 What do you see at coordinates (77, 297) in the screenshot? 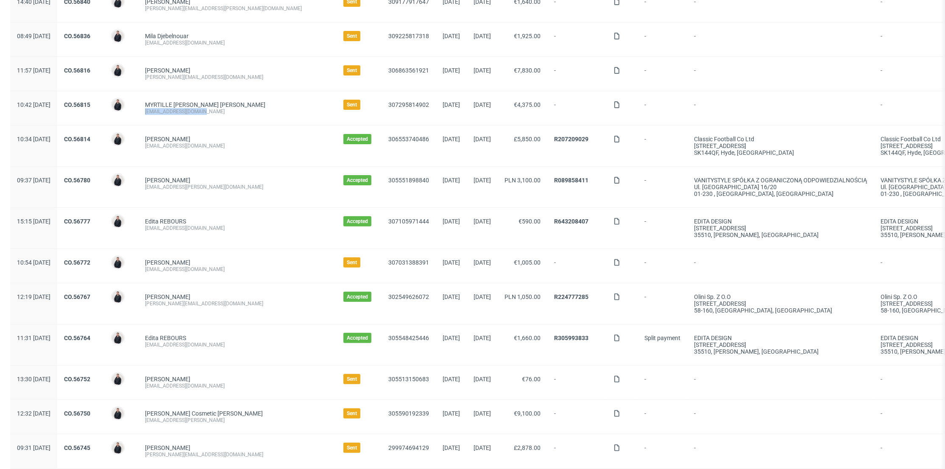
I see `a: CO.56767` at bounding box center [77, 297].